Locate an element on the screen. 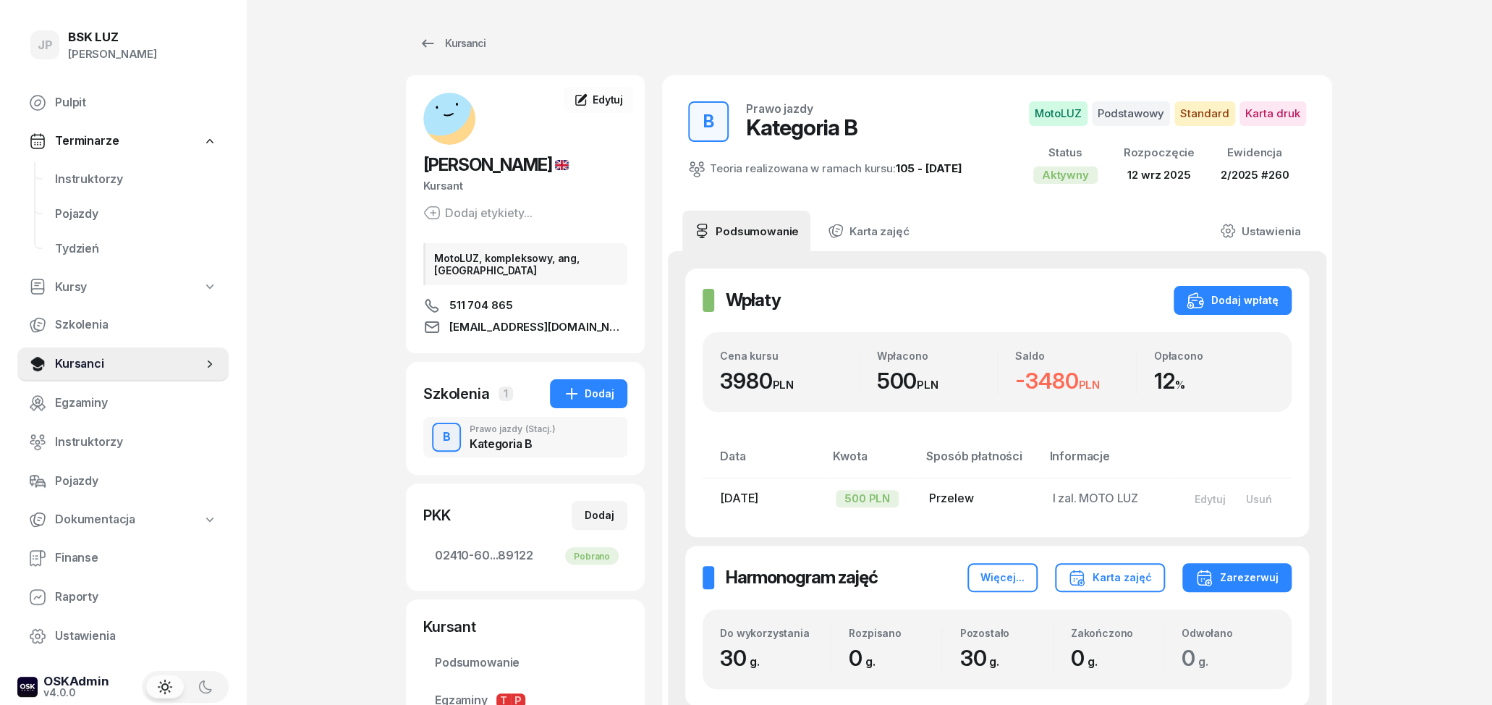 This screenshot has width=1492, height=705. span: 12 wrz 2025 is located at coordinates (1159, 174).